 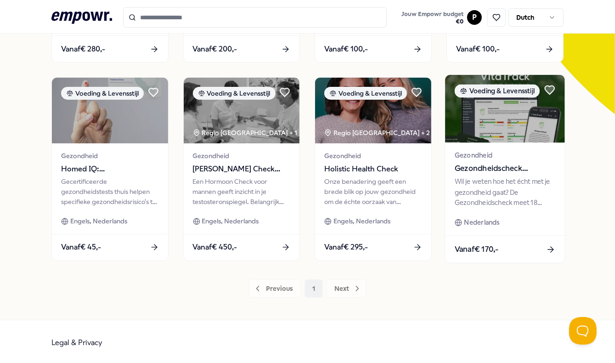 I want to click on a: Legal & Privacy, so click(x=77, y=342).